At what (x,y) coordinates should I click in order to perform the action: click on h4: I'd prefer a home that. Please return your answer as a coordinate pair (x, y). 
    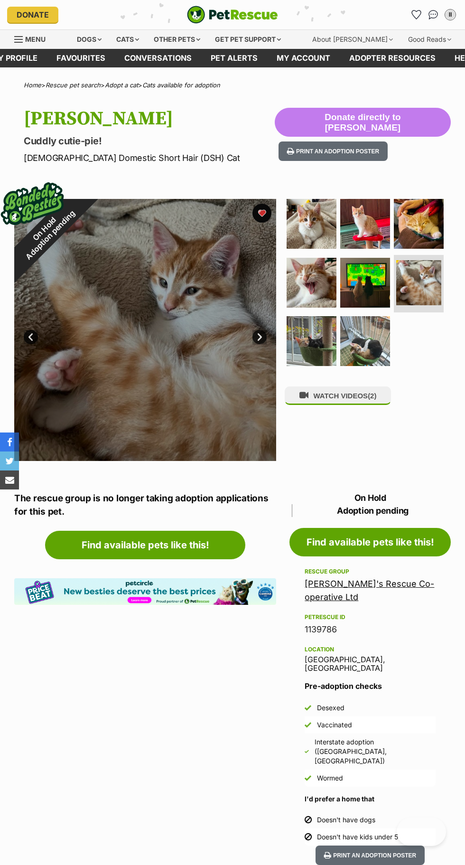
    Looking at the image, I should click on (370, 799).